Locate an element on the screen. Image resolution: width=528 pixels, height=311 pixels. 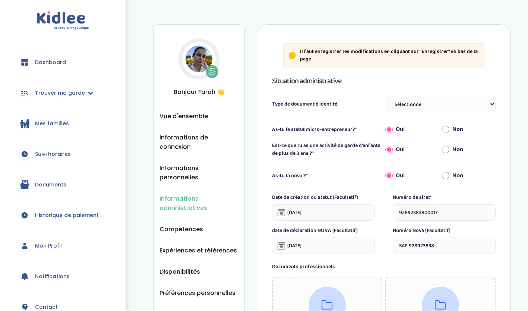
label: Est-ce que tu as une activité de garde d'enfants de plus de 3 ans ?* is located at coordinates (327, 149).